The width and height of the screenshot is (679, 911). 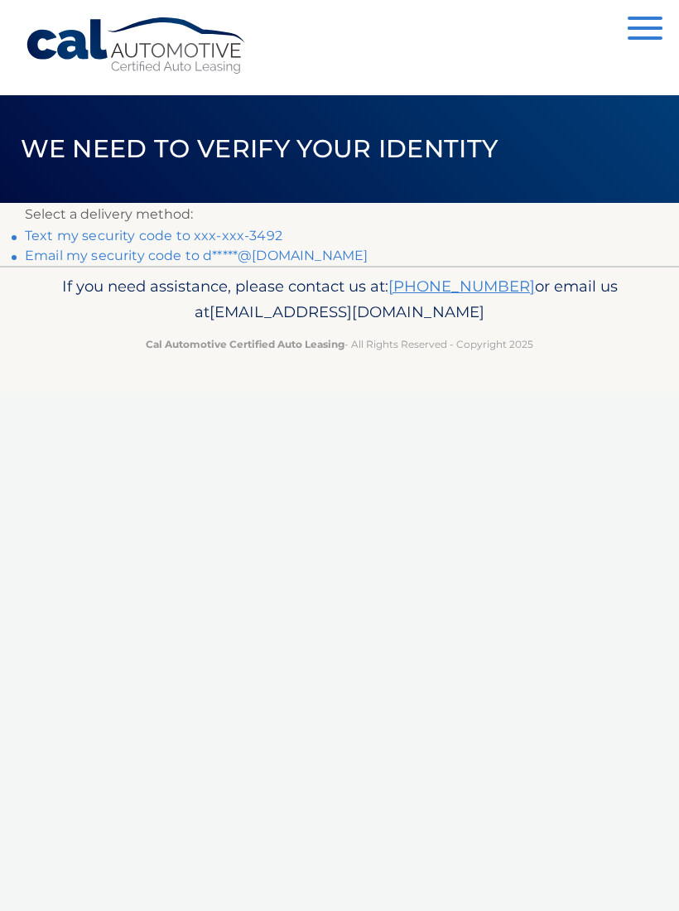 What do you see at coordinates (259, 148) in the screenshot?
I see `span: We need to verify your identity` at bounding box center [259, 148].